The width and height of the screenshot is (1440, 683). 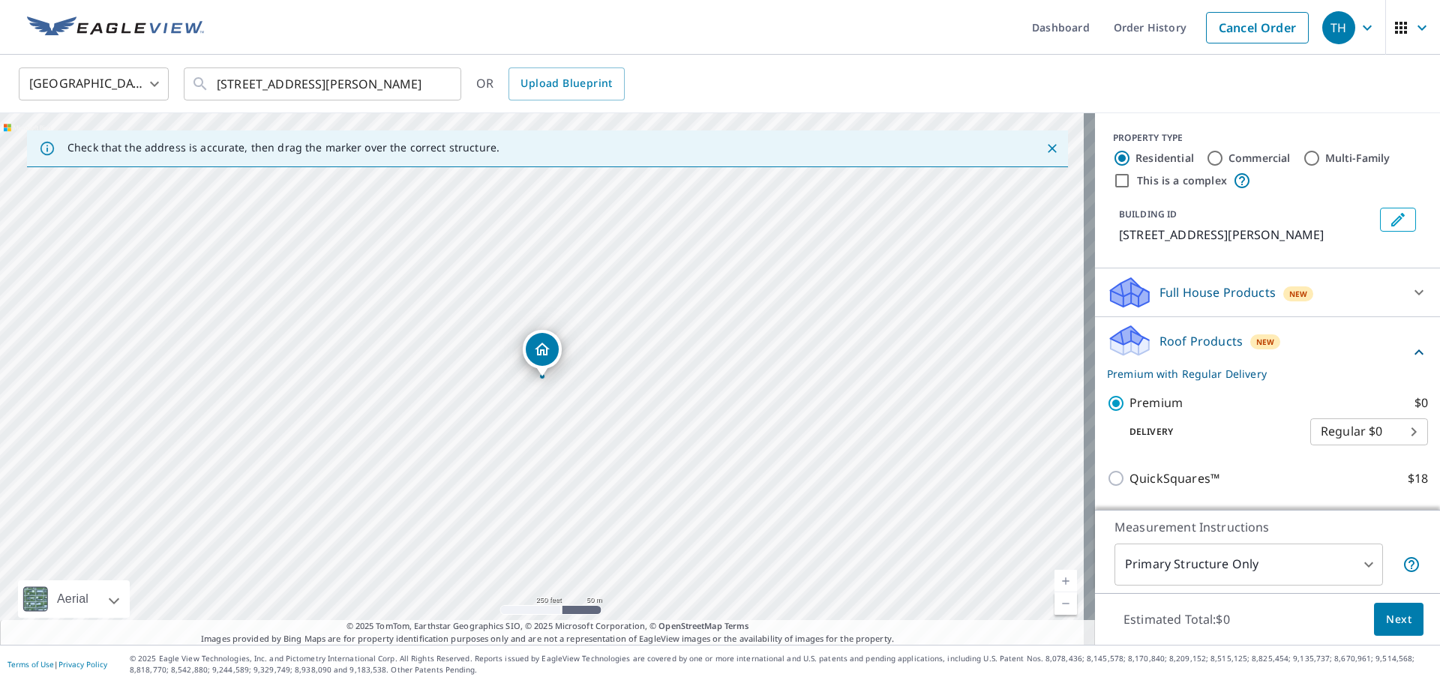 I want to click on div: PROPERTY TYPE, so click(x=1268, y=138).